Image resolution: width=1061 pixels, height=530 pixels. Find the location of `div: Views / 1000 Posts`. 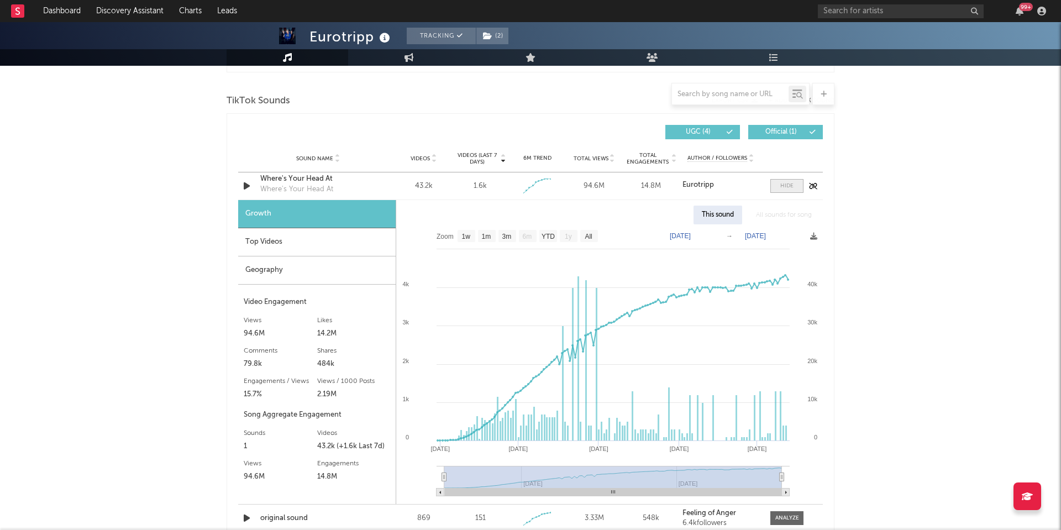

div: Views / 1000 Posts is located at coordinates (354, 381).